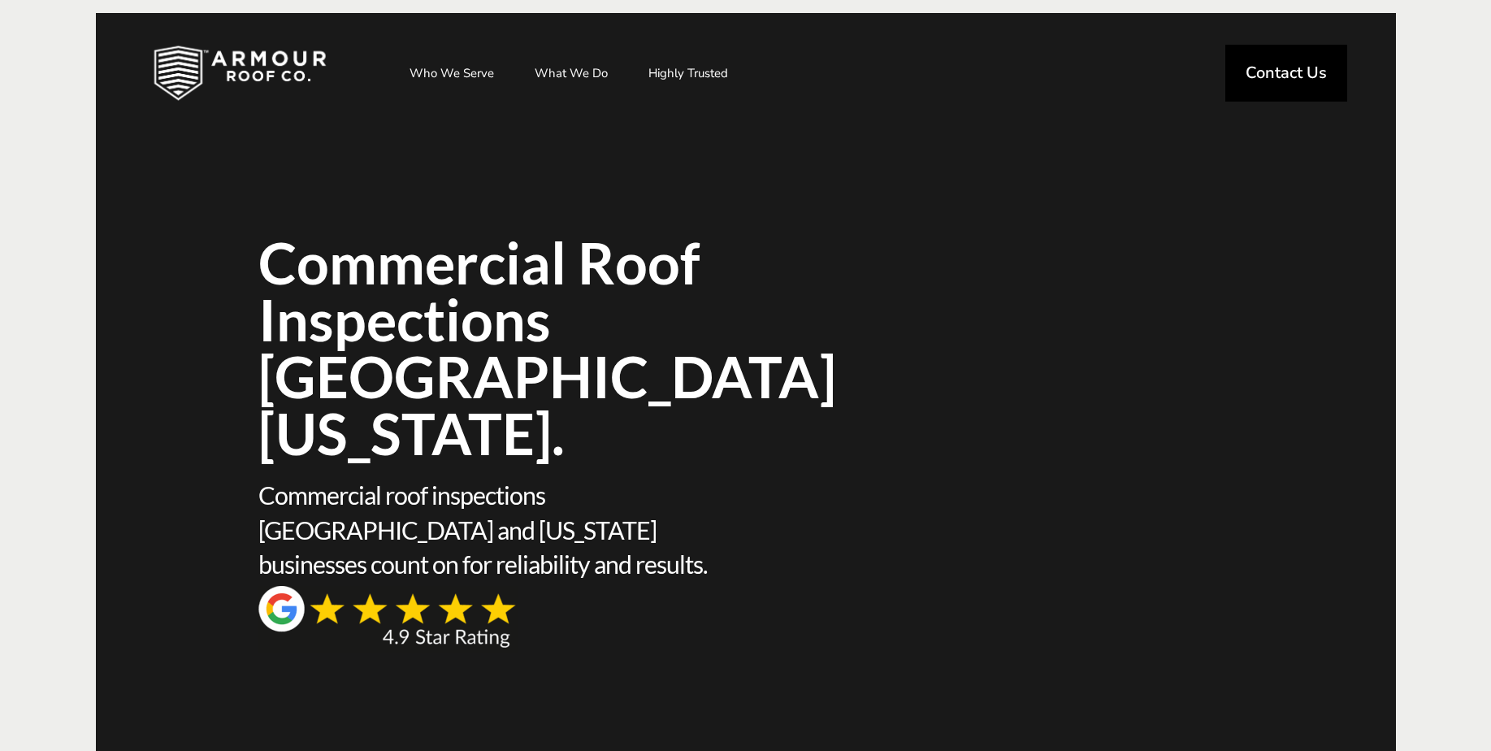 The width and height of the screenshot is (1491, 751). What do you see at coordinates (688, 73) in the screenshot?
I see `a: Highly Trusted` at bounding box center [688, 73].